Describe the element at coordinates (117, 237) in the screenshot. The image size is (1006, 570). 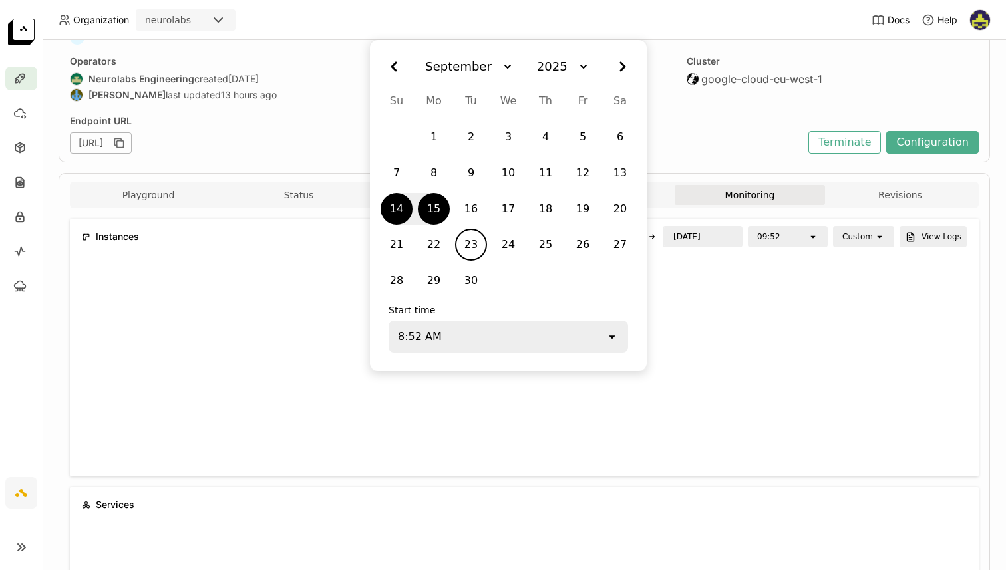
I see `span: Instances` at that location.